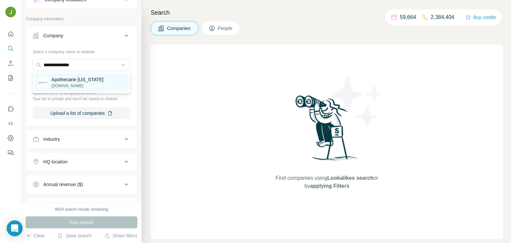 This screenshot has width=511, height=243. Describe the element at coordinates (81, 209) in the screenshot. I see `div: 9929 search results remaining` at that location.